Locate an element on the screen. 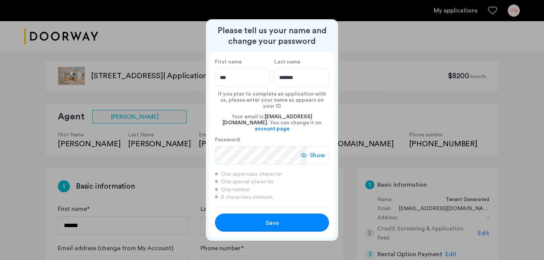 The width and height of the screenshot is (544, 260). label: First name is located at coordinates (242, 62).